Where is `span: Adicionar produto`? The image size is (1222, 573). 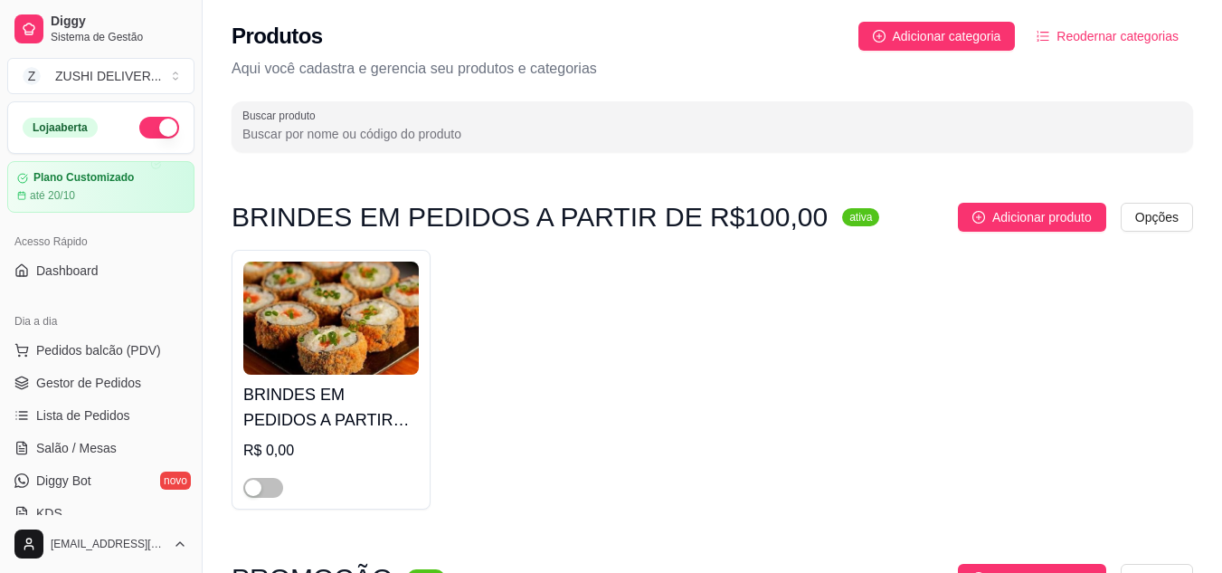
span: Adicionar produto is located at coordinates (1042, 217).